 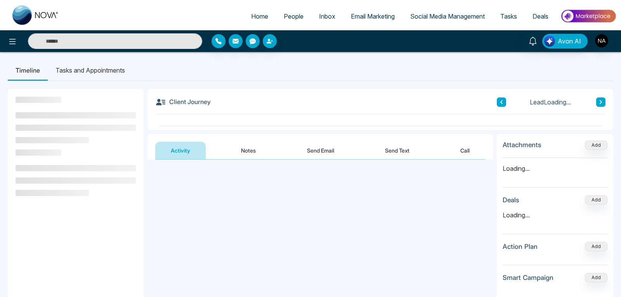 What do you see at coordinates (602, 41) in the screenshot?
I see `img: User Avatar` at bounding box center [602, 41].